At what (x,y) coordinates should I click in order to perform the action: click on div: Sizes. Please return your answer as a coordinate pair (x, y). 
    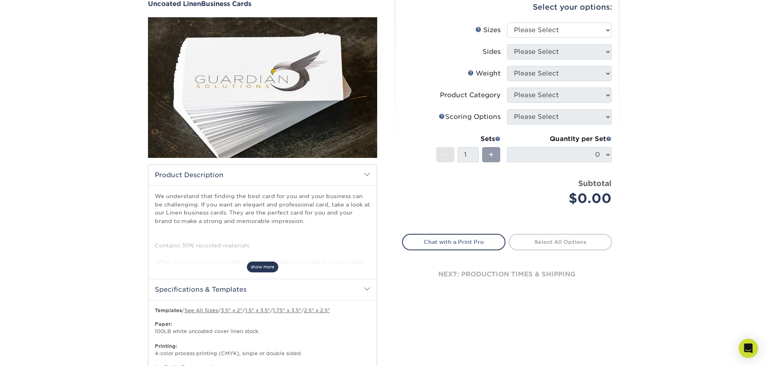
    Looking at the image, I should click on (488, 30).